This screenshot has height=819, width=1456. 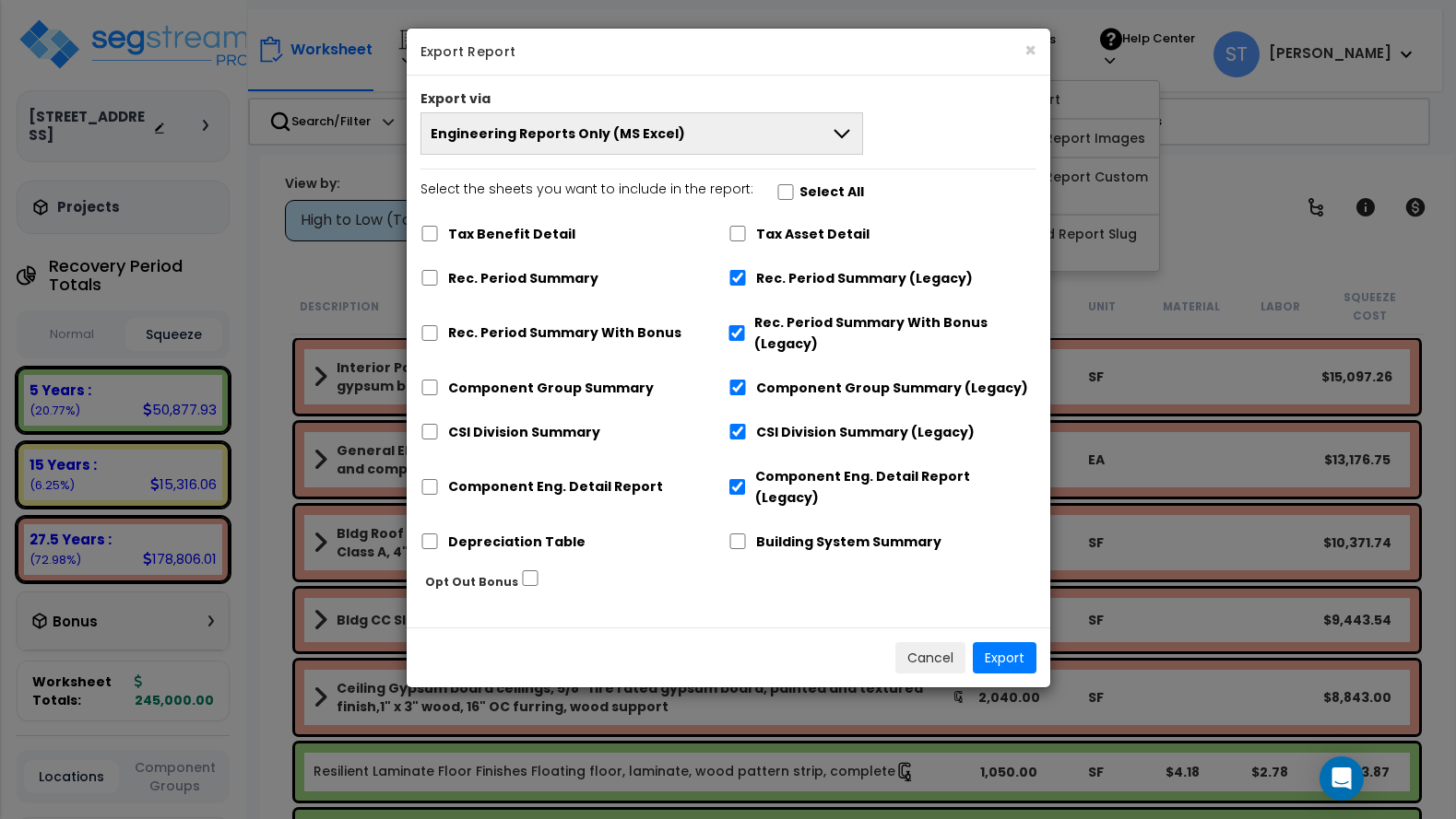 I want to click on label: Rec. Period Summary With Bonus (Legacy), so click(x=894, y=333).